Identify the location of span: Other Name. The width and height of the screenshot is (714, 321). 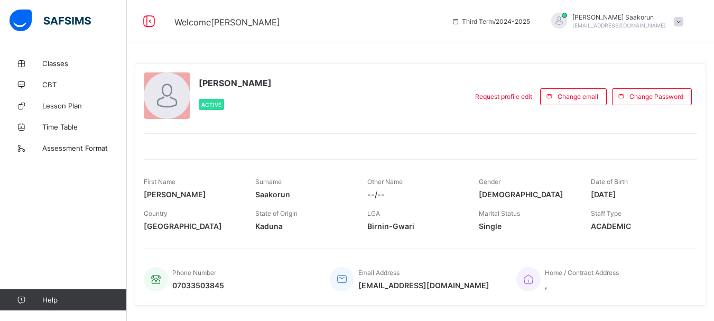
(385, 181).